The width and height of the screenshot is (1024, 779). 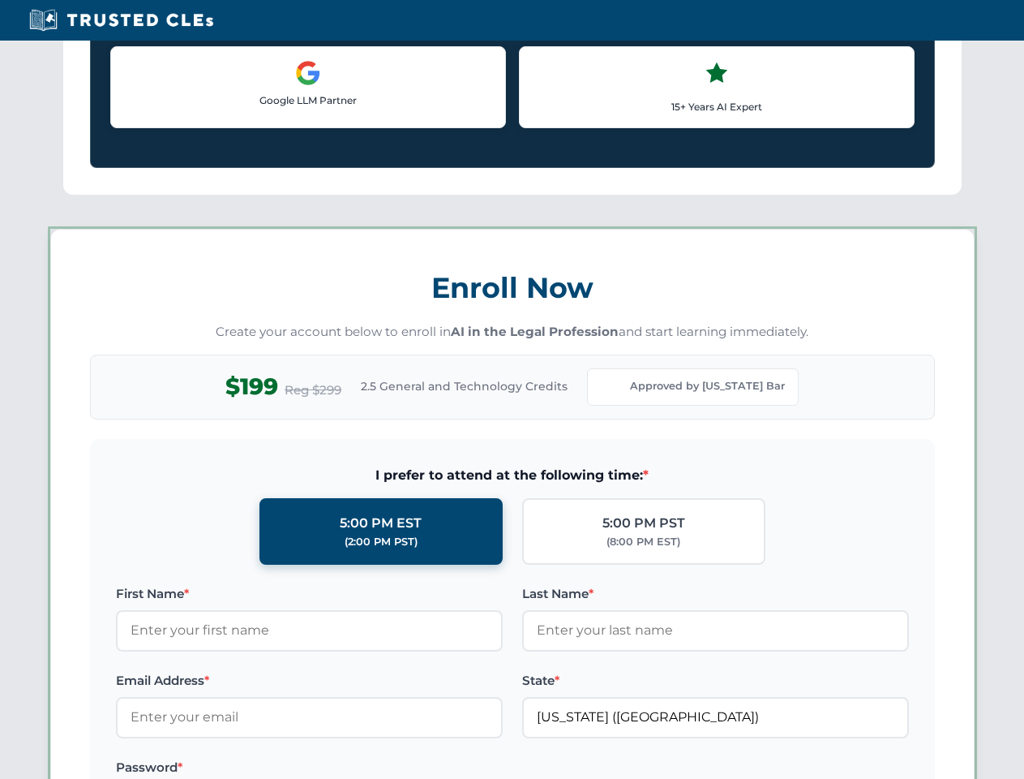 I want to click on label: Email Address, so click(x=309, y=681).